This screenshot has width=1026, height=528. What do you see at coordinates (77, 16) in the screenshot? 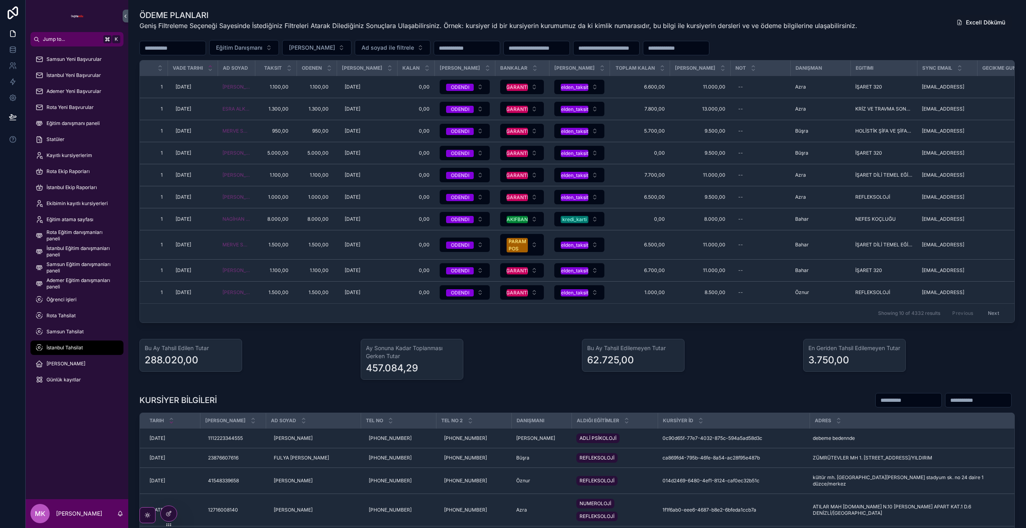
I see `img: App logo` at bounding box center [77, 16].